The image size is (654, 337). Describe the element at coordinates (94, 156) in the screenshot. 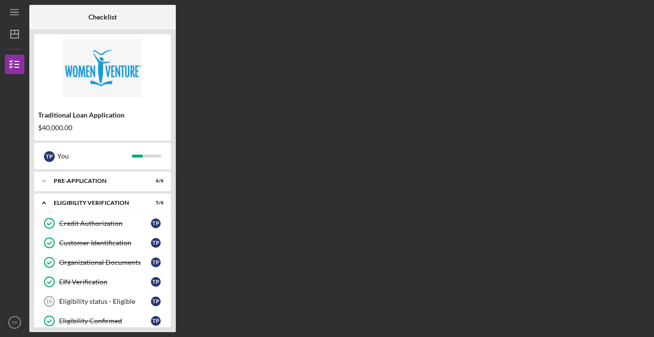

I see `div: You` at that location.